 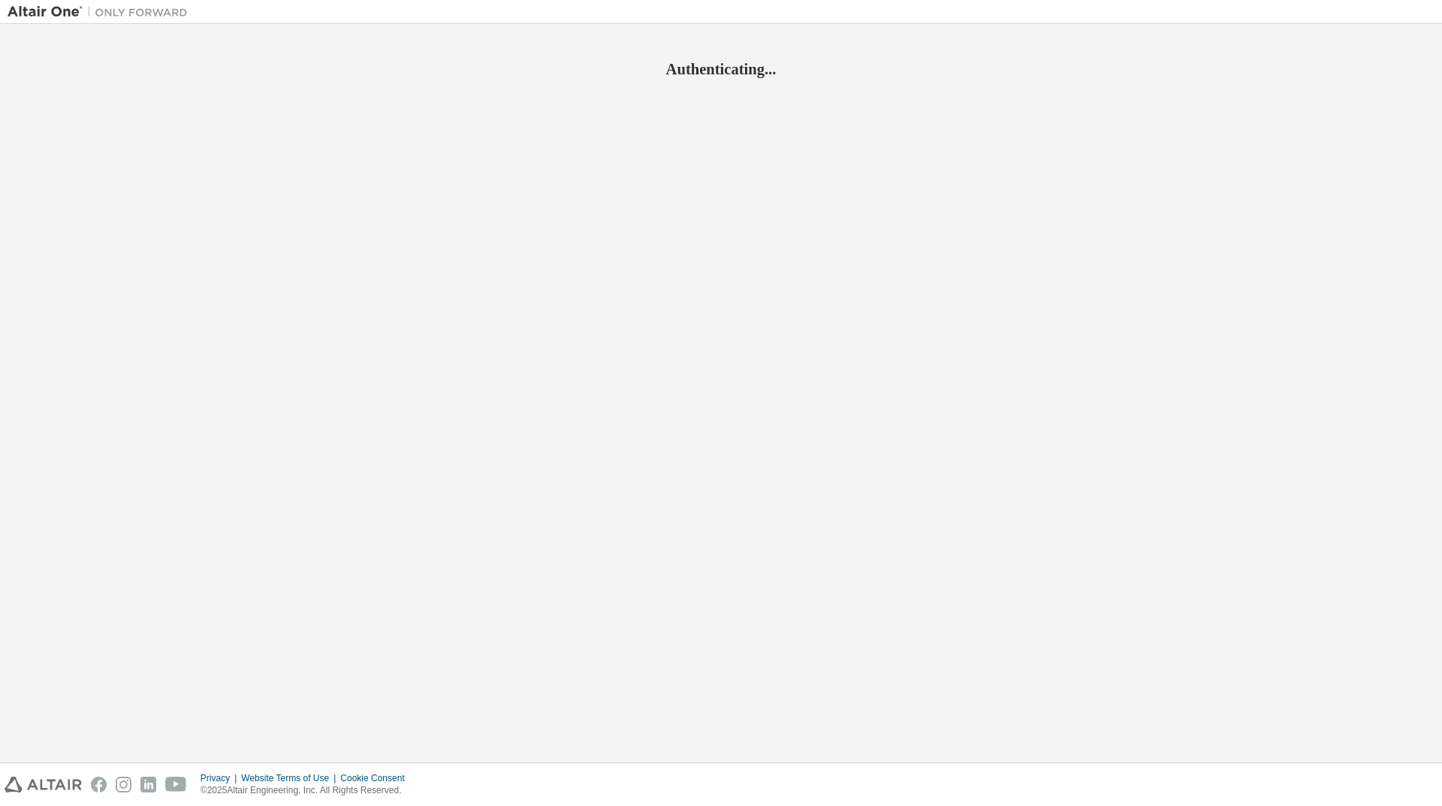 I want to click on h2: Authenticating..., so click(x=721, y=69).